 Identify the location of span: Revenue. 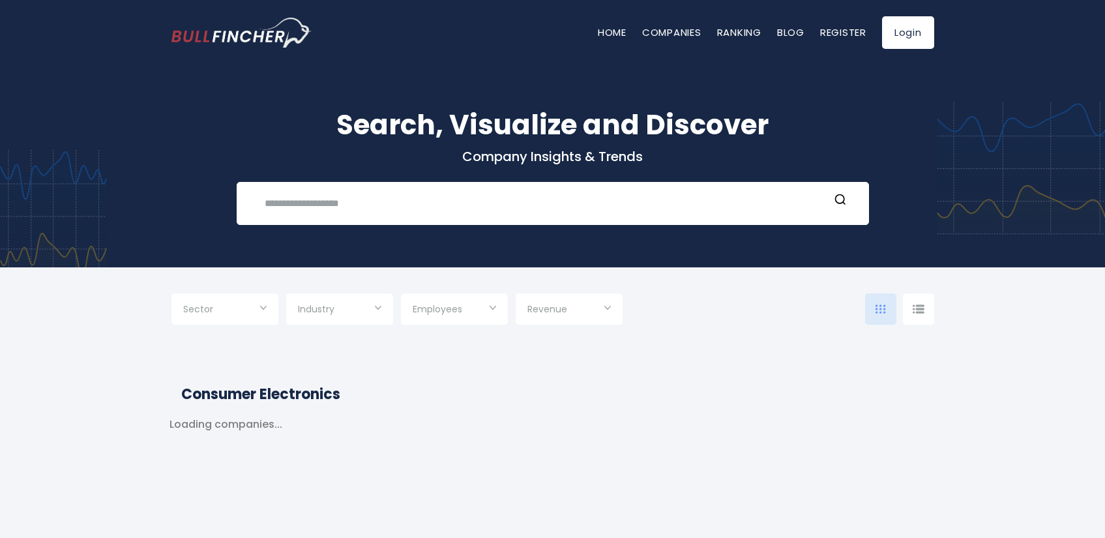
(547, 309).